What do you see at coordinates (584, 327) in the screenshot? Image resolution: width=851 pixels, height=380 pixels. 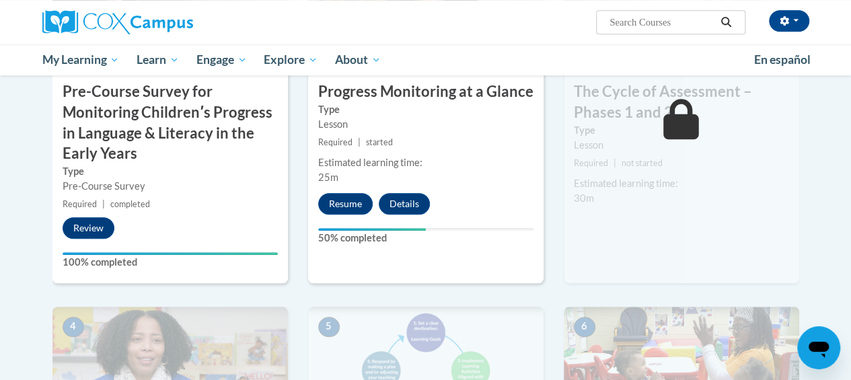 I see `span: 6` at bounding box center [584, 327].